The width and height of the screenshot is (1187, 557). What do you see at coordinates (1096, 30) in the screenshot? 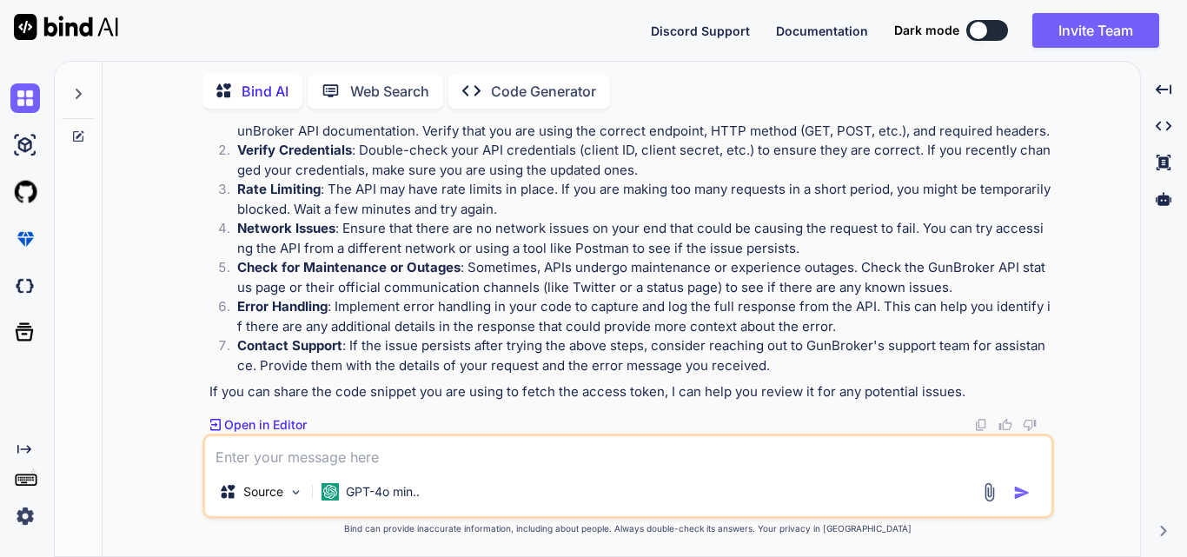
I see `button: Invite Team` at bounding box center [1096, 30].